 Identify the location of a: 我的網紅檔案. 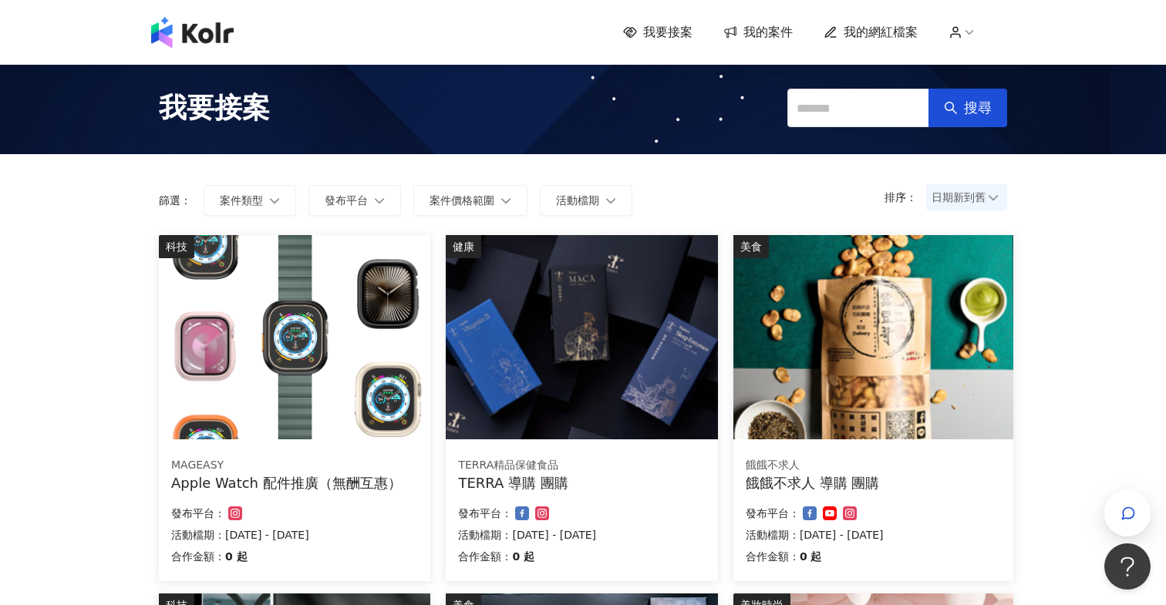
(871, 32).